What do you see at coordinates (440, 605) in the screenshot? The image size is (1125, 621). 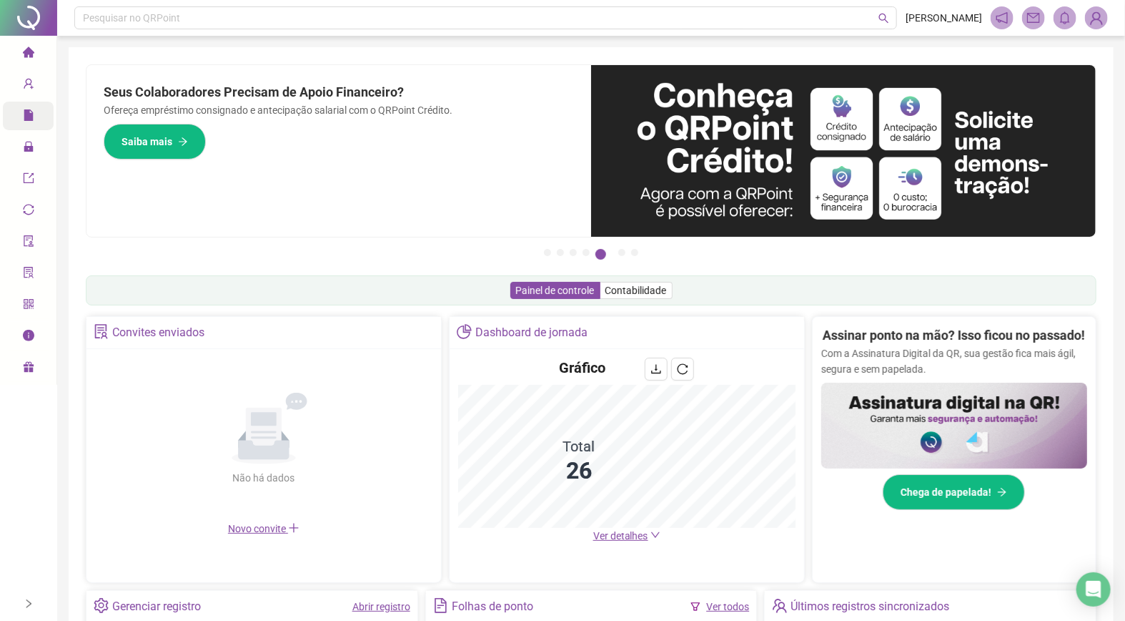 I see `span: file-text` at bounding box center [440, 605].